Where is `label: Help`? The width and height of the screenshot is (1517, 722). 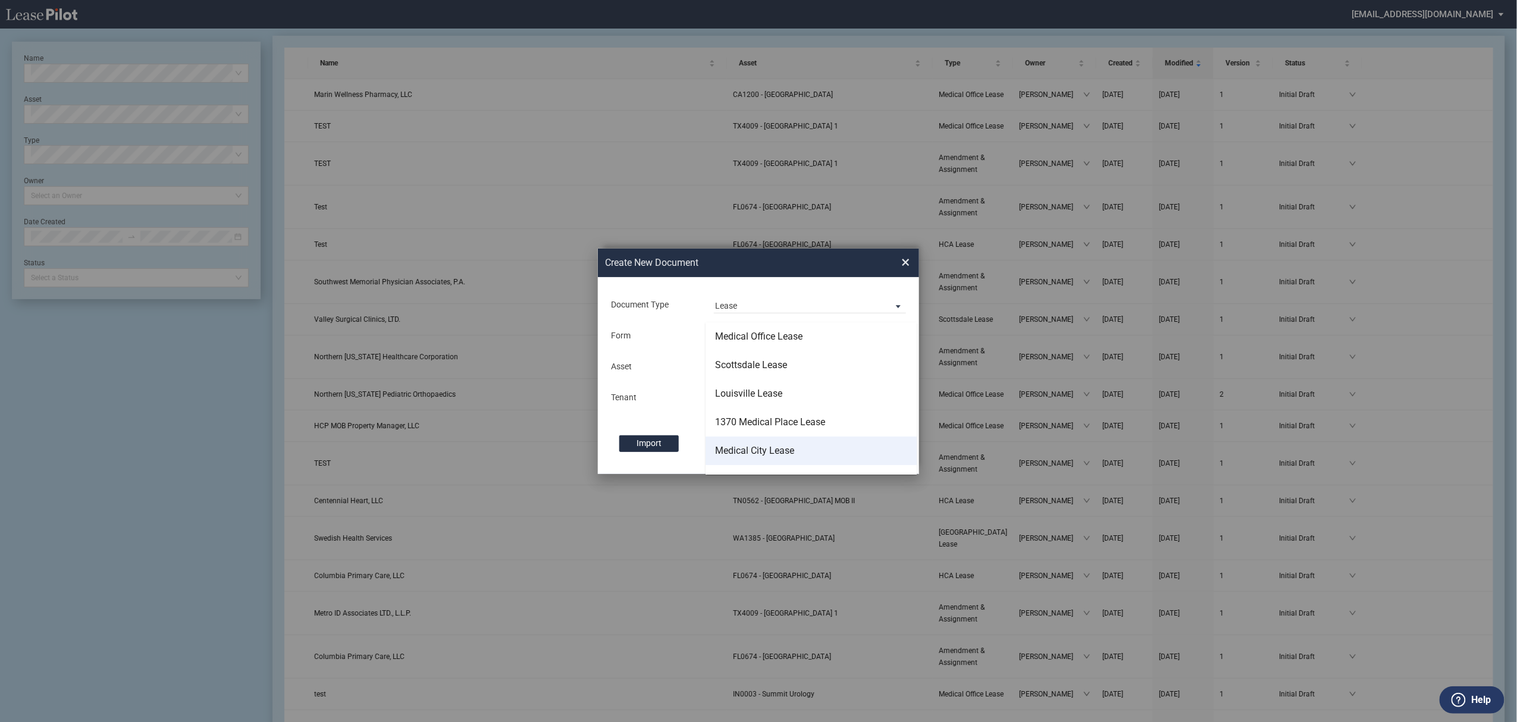
label: Help is located at coordinates (1481, 700).